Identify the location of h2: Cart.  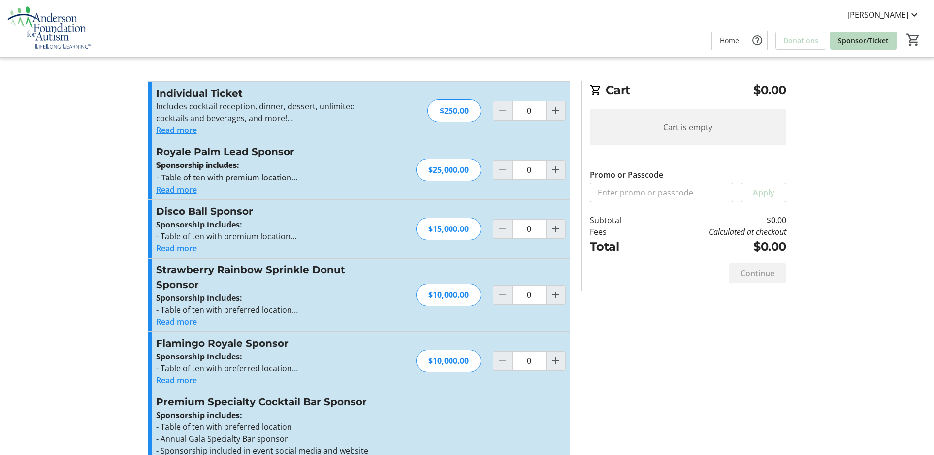
(688, 91).